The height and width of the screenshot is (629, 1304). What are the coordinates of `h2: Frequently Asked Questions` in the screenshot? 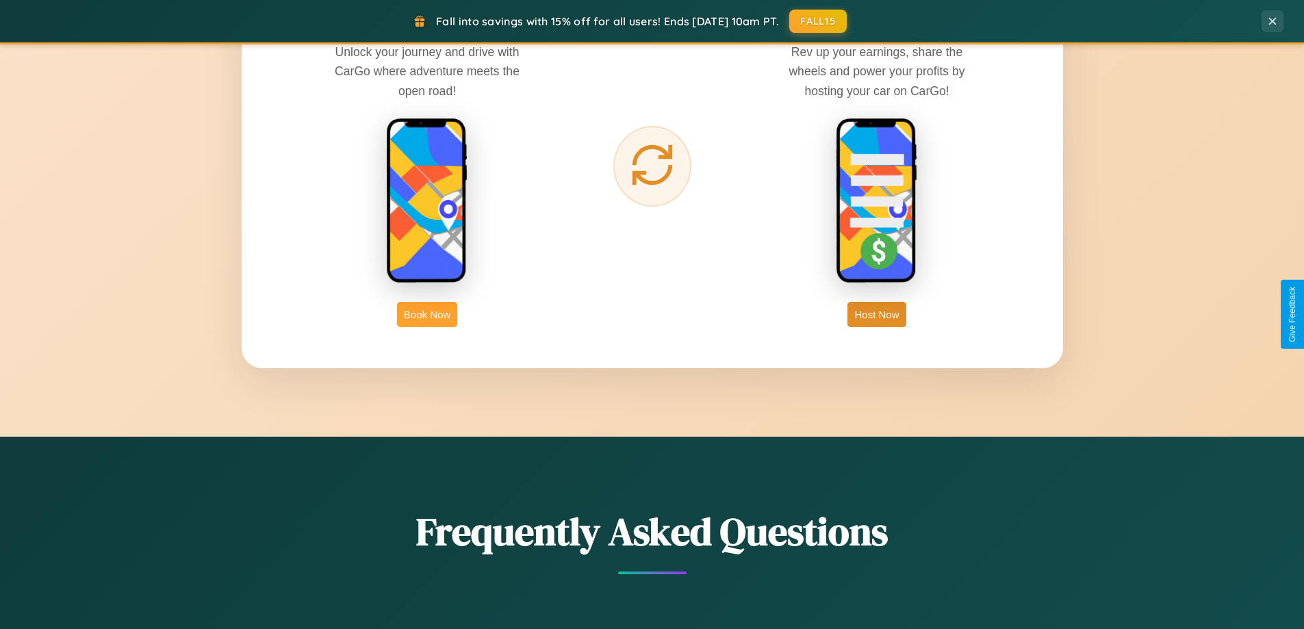 It's located at (652, 531).